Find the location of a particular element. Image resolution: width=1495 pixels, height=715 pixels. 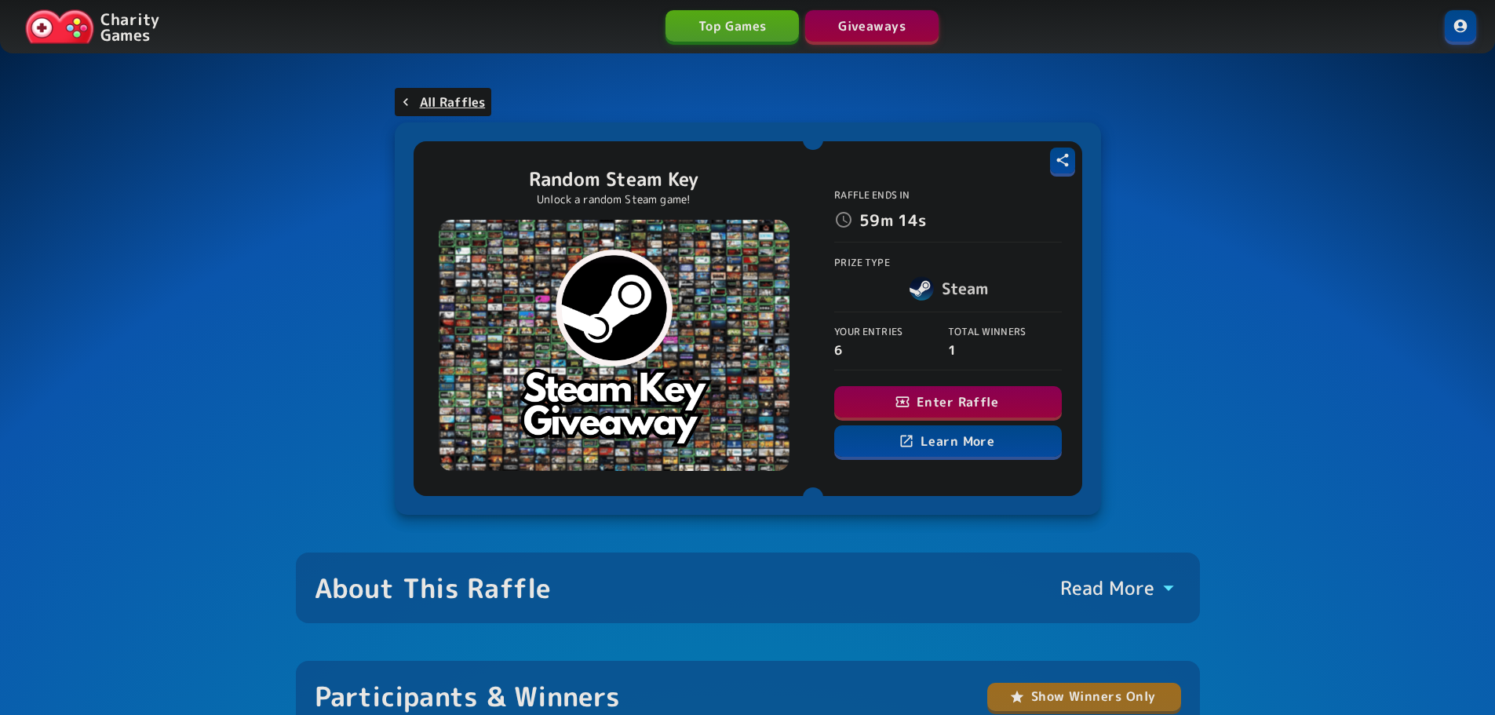

img: Charity.Games is located at coordinates (60, 27).